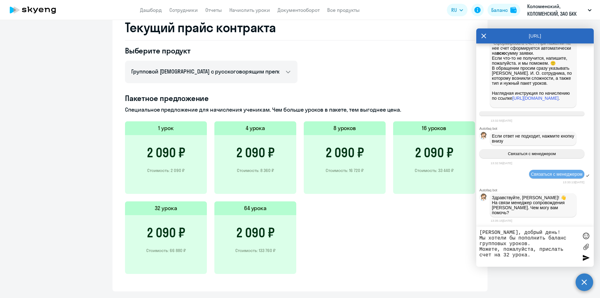 The width and height of the screenshot is (600, 298). I want to click on p: Если на балансе контракта средств, справа внизу появится кнопка "Сформировать счет". При нажатии ..., so click(534, 63).